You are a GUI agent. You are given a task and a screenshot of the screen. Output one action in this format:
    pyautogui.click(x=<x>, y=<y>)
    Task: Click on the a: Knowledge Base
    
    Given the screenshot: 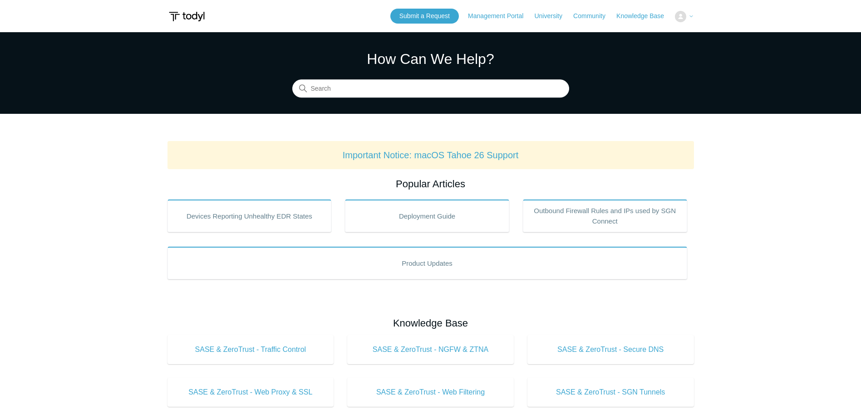 What is the action you would take?
    pyautogui.click(x=644, y=16)
    